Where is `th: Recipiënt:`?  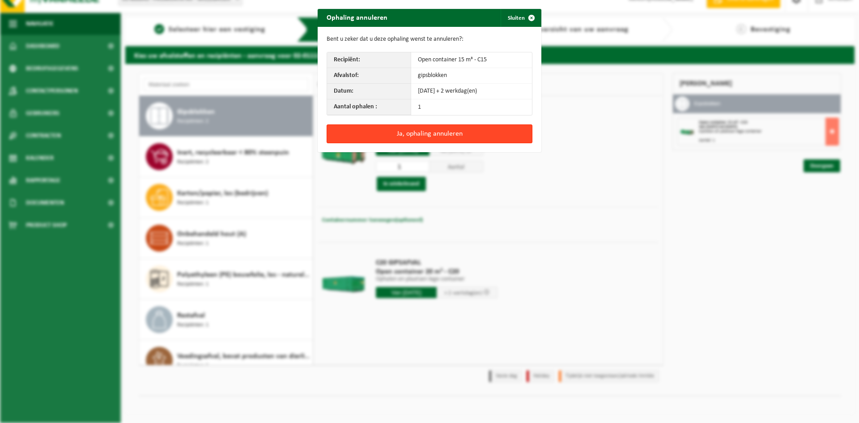
th: Recipiënt: is located at coordinates (369, 60).